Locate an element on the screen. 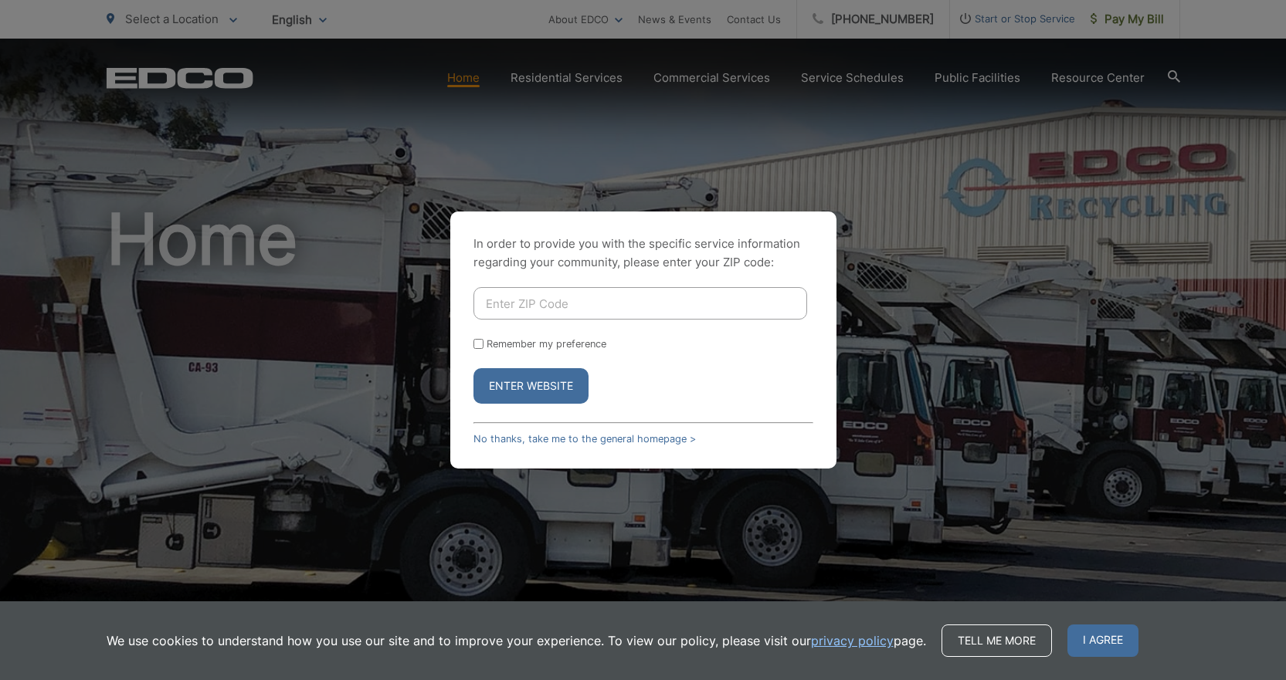 The height and width of the screenshot is (680, 1286). a: Tell me more is located at coordinates (996, 641).